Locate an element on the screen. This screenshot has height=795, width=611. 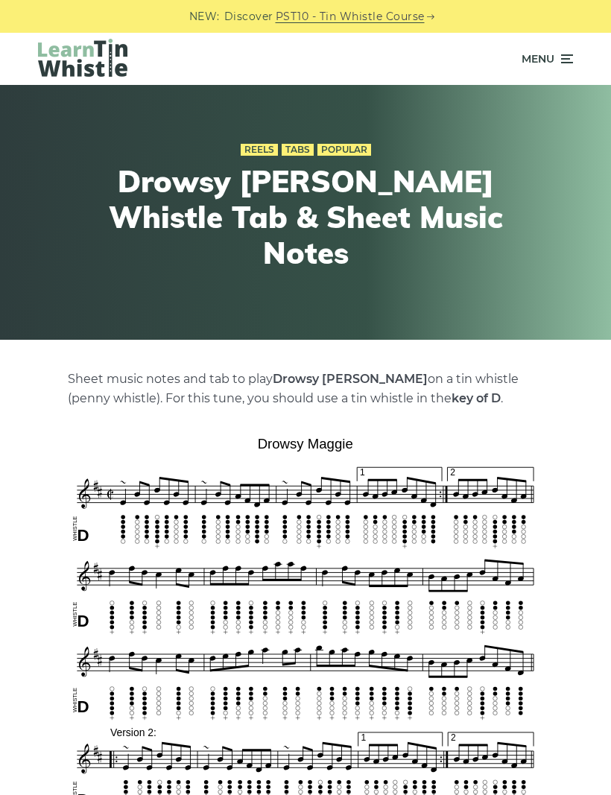
img: LearnTinWhistle.com is located at coordinates (83, 57).